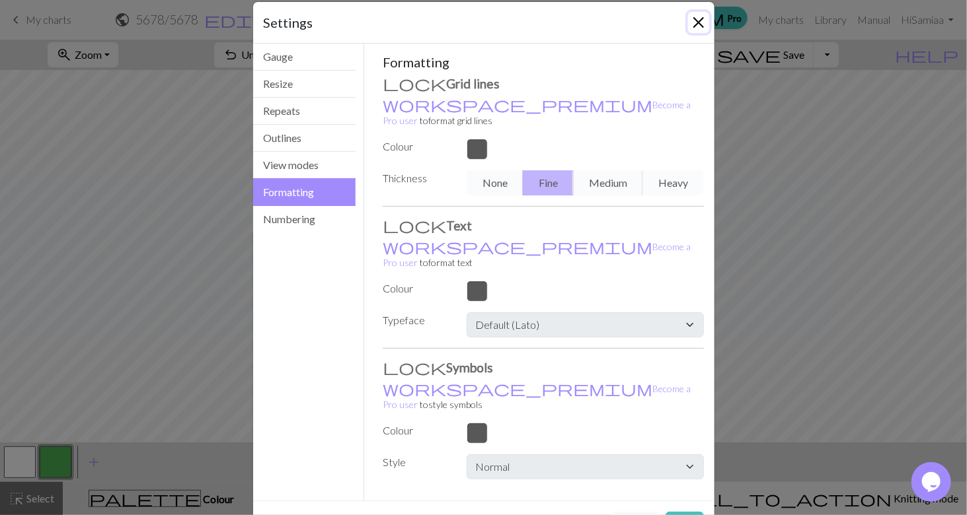 Image resolution: width=967 pixels, height=515 pixels. I want to click on button: Resize, so click(305, 84).